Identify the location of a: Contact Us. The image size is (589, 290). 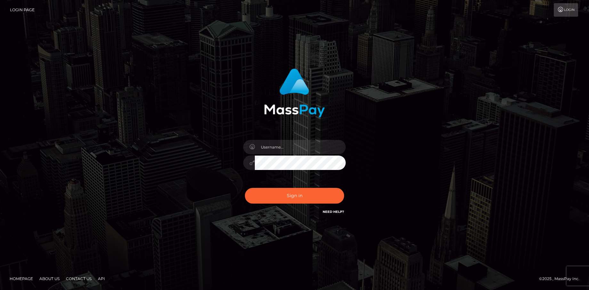
(79, 279).